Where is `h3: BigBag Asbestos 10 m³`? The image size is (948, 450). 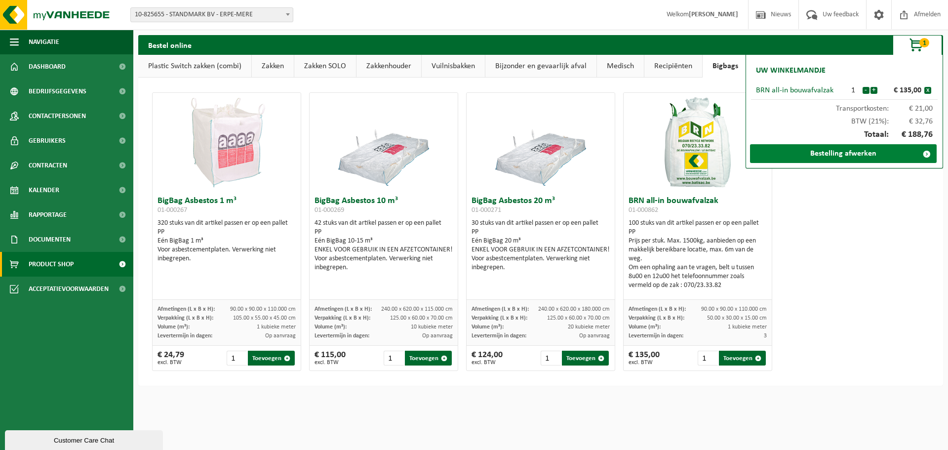
h3: BigBag Asbestos 10 m³ is located at coordinates (384, 206).